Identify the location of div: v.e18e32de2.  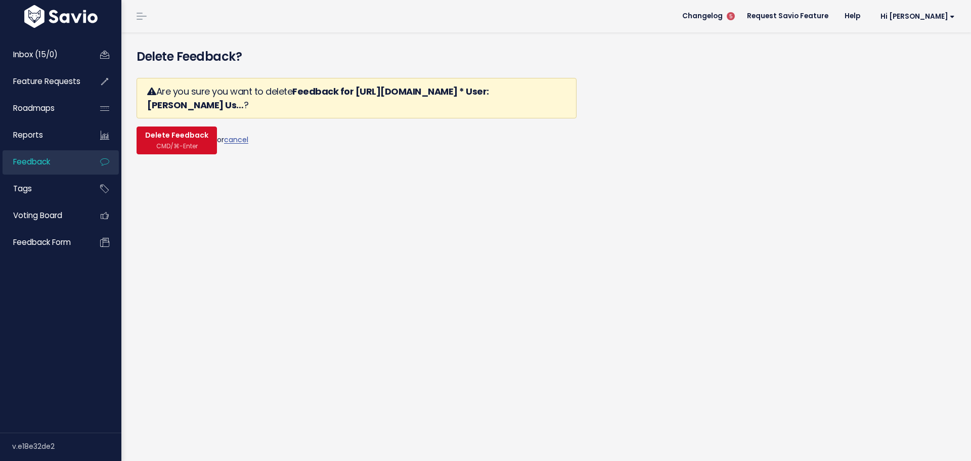
(67, 446).